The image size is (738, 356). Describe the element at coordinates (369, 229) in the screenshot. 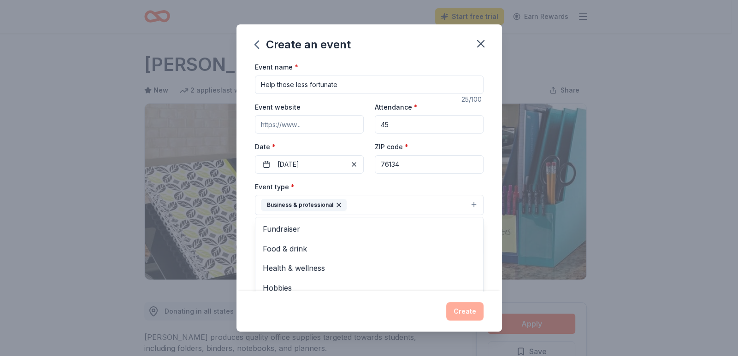

I see `span: Fundraiser` at that location.